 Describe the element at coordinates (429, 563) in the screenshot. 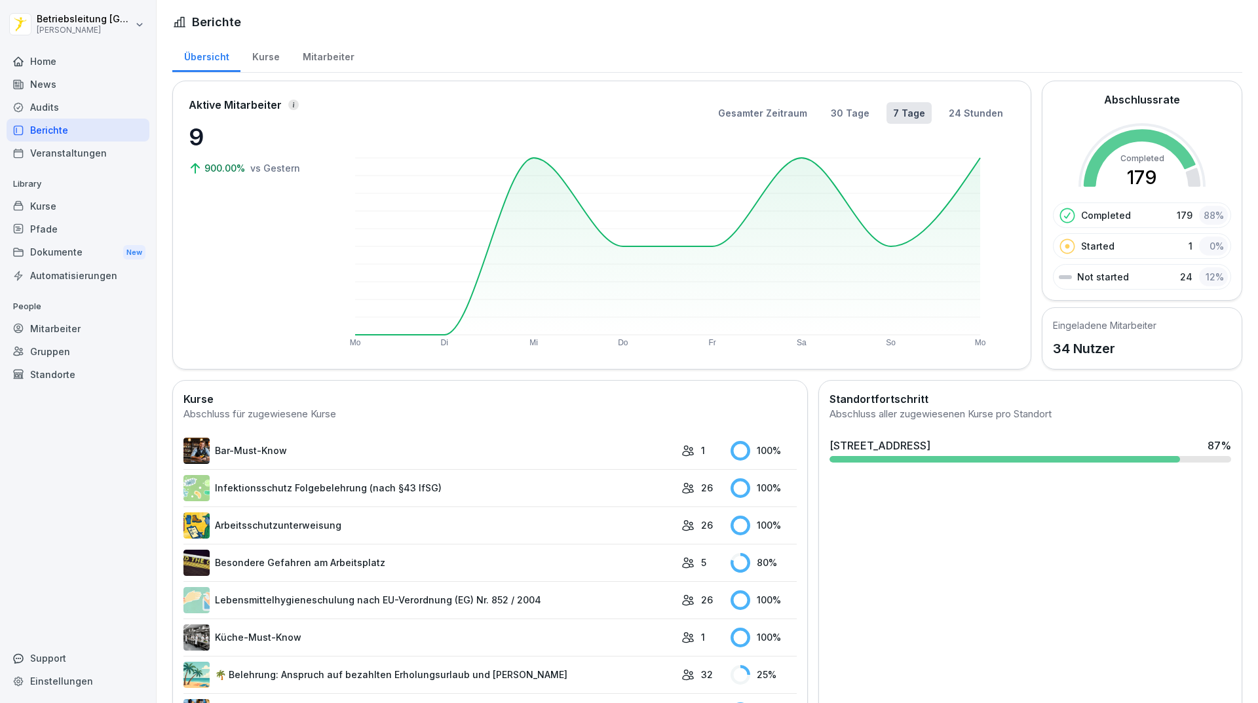

I see `a: Besondere Gefahren am Arbeitsplatz` at that location.